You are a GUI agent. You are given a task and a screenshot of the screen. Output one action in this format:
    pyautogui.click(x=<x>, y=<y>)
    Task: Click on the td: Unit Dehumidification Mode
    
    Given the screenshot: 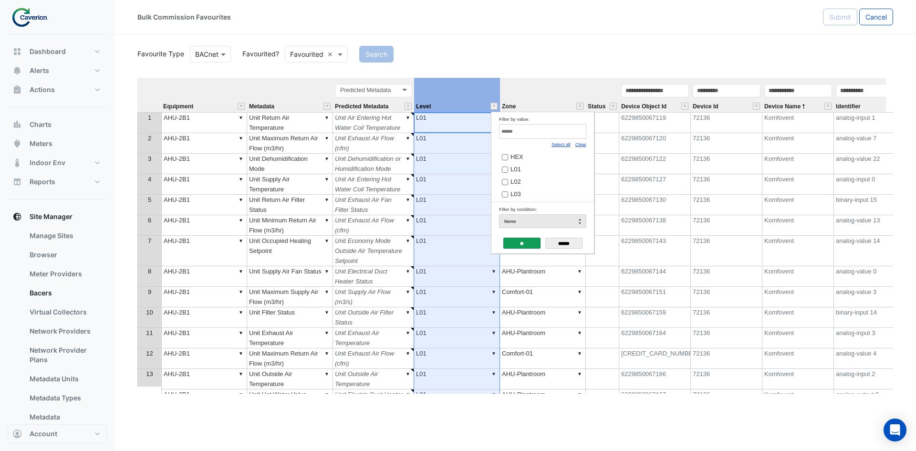 What is the action you would take?
    pyautogui.click(x=290, y=164)
    